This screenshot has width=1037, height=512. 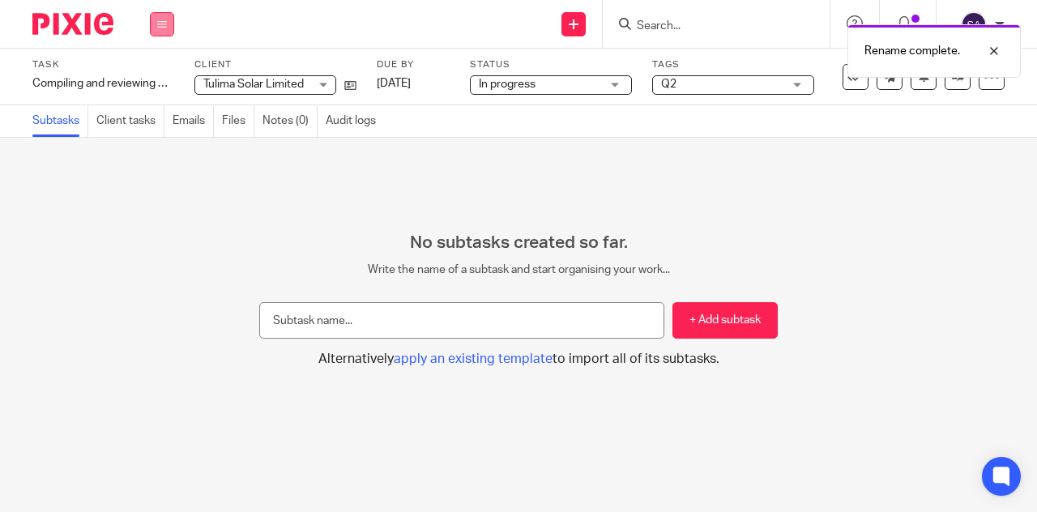 I want to click on img: Pixie, so click(x=73, y=23).